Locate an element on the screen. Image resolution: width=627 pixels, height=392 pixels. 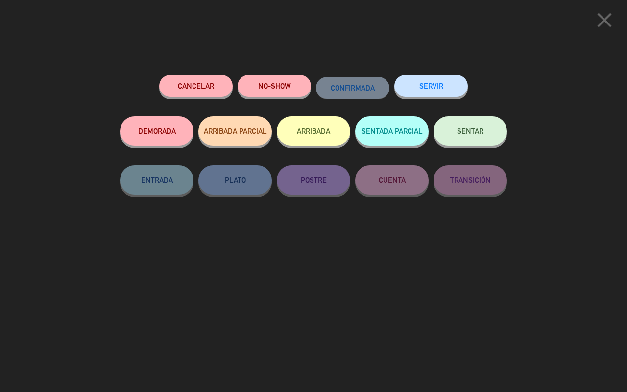
button: NO-SHOW is located at coordinates (274, 86).